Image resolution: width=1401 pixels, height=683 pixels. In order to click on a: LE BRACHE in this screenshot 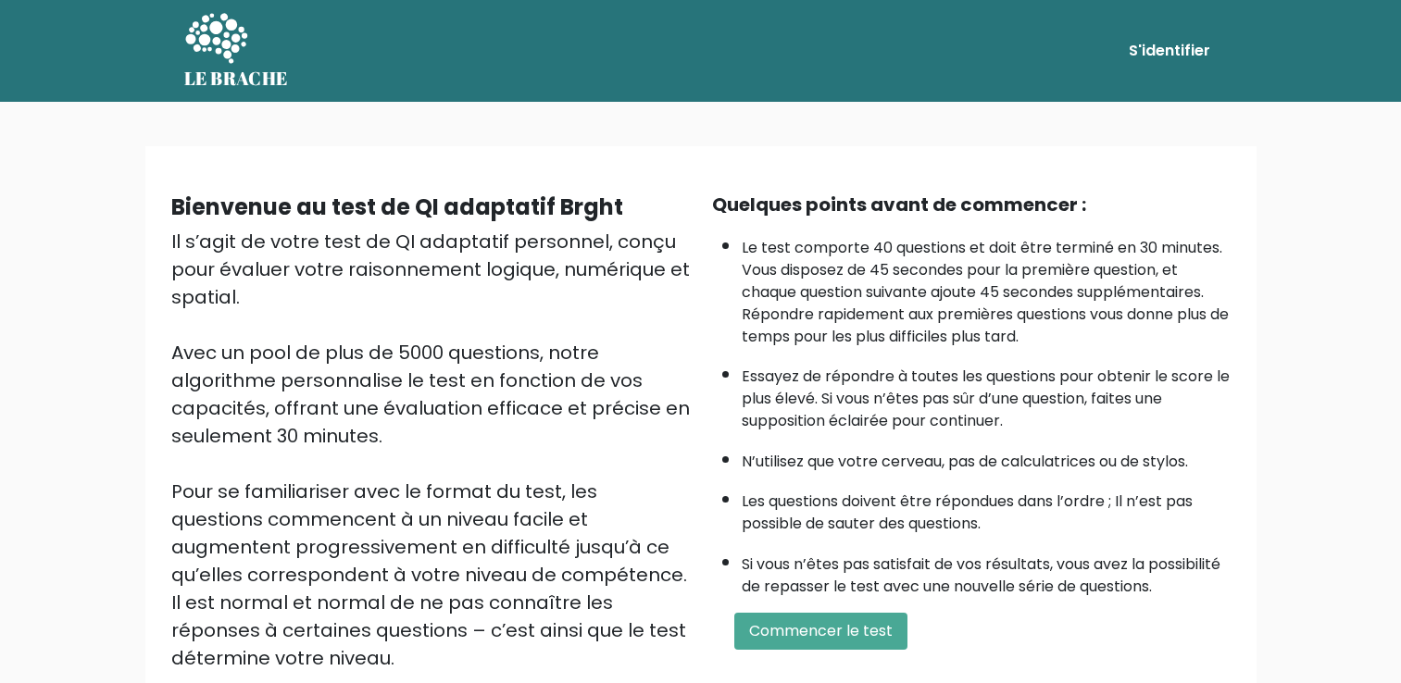, I will do `click(236, 51)`.